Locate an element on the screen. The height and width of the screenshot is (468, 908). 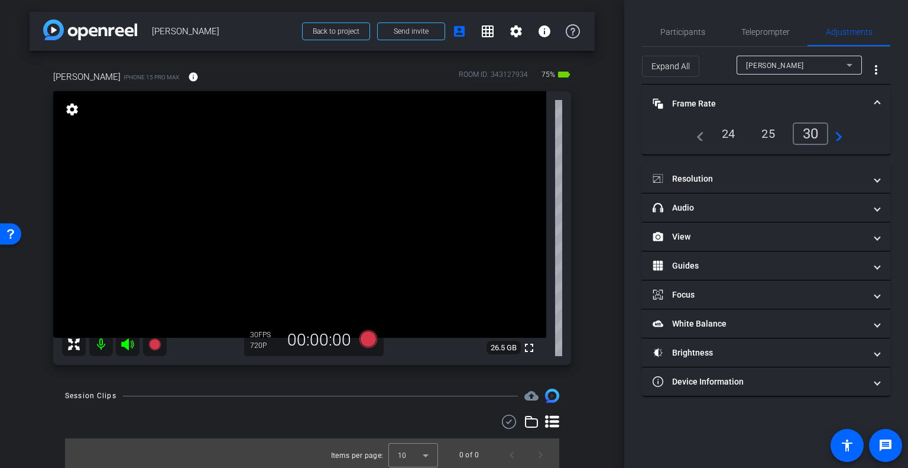
img: Session clips is located at coordinates (552, 396).